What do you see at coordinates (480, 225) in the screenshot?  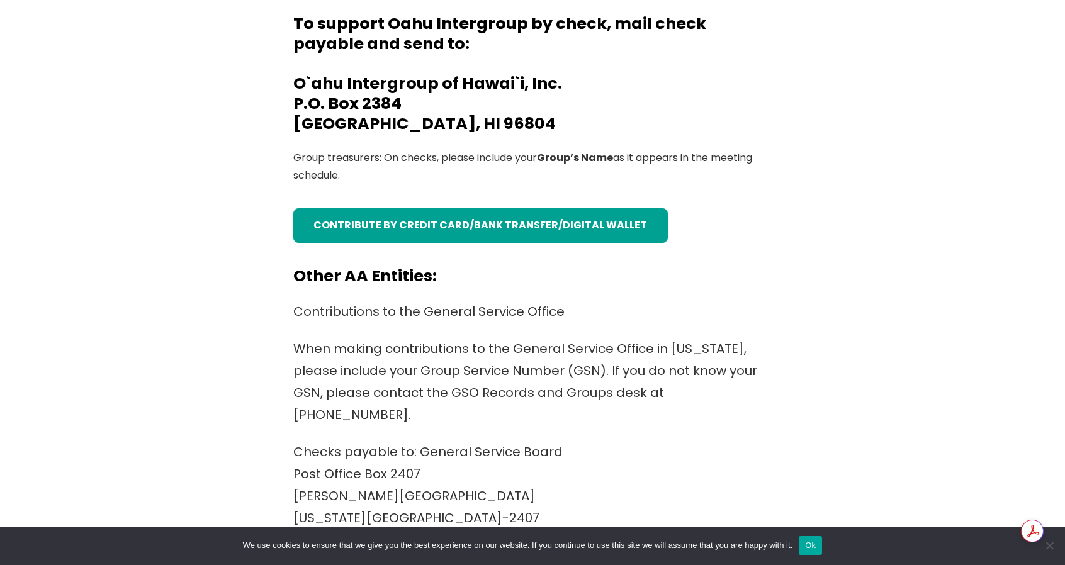 I see `a: contribute by credit card/bank transfer/digital wallet` at bounding box center [480, 225].